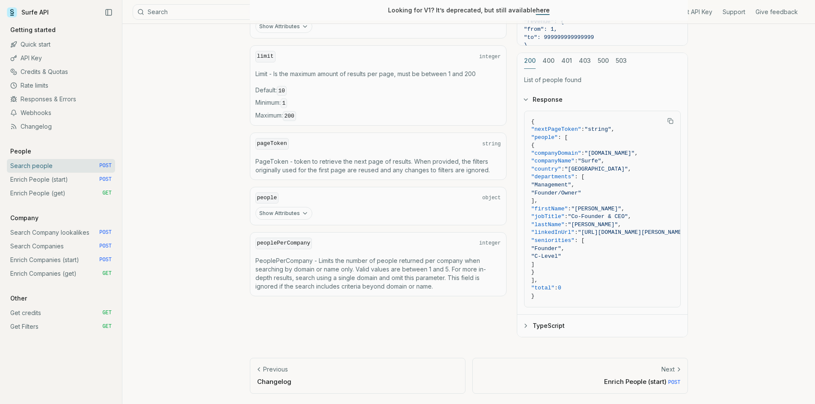 The height and width of the screenshot is (404, 815). I want to click on span: "lastName", so click(548, 225).